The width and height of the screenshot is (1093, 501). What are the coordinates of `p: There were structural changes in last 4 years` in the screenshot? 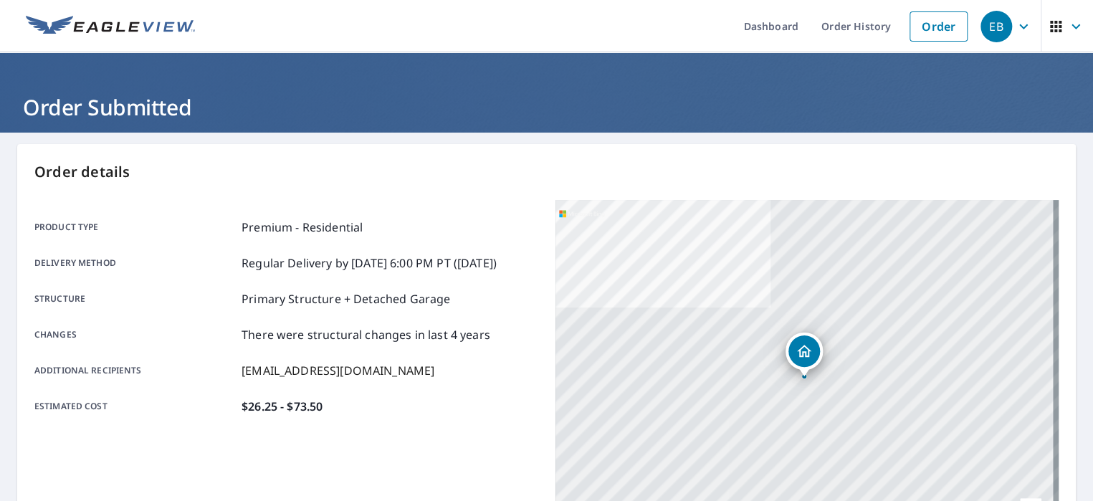 It's located at (366, 335).